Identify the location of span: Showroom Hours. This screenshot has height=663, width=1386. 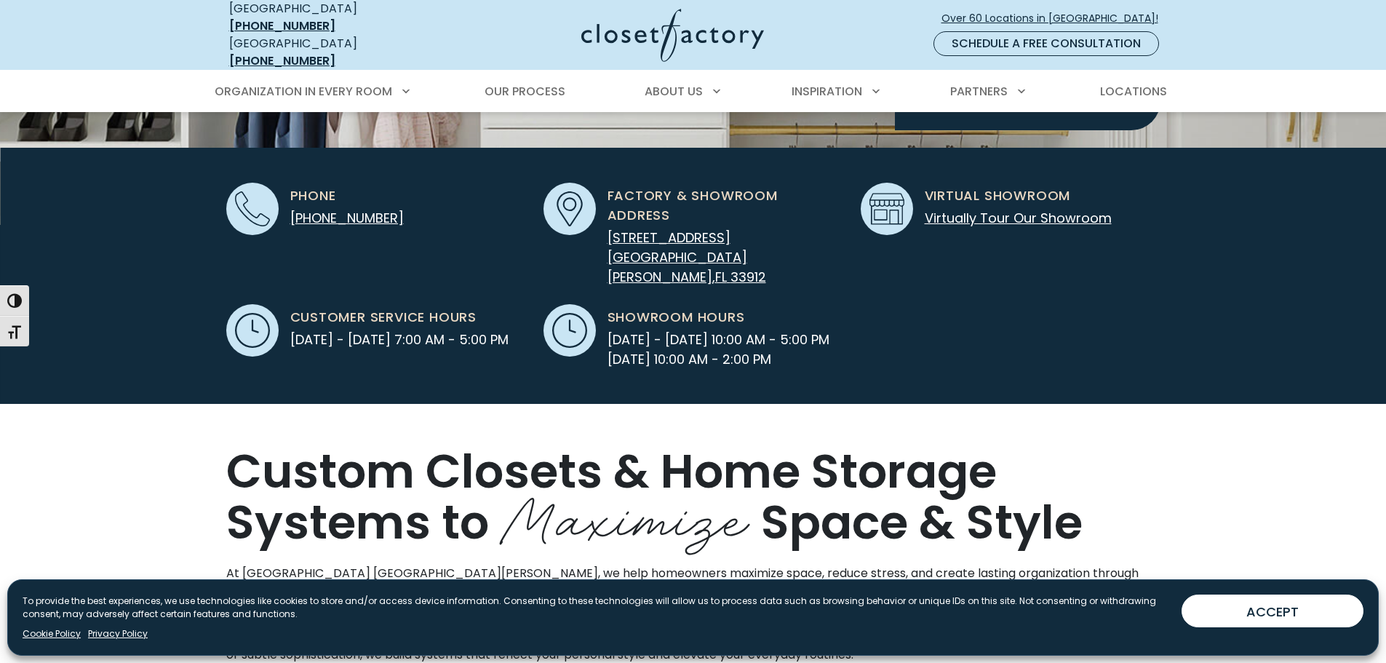
(676, 317).